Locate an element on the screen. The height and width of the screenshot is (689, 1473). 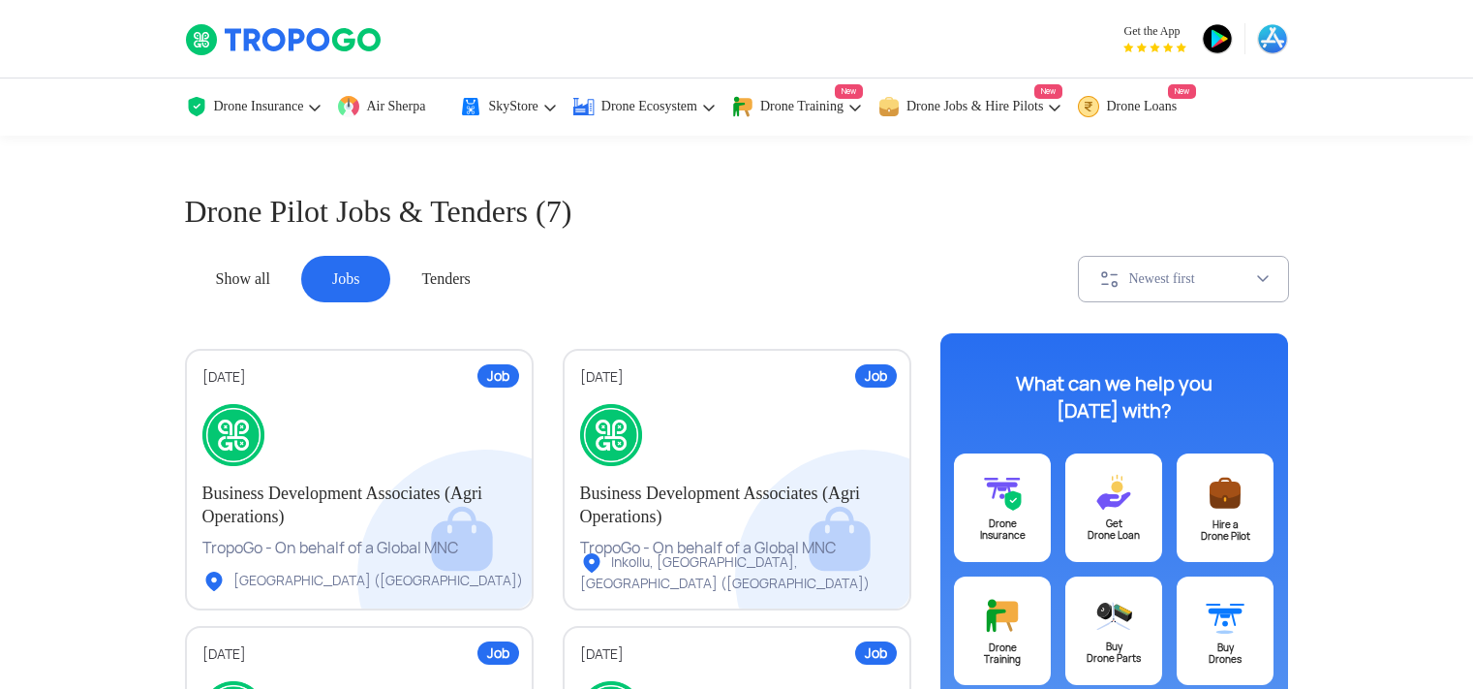
a: SkyStore is located at coordinates (507, 107).